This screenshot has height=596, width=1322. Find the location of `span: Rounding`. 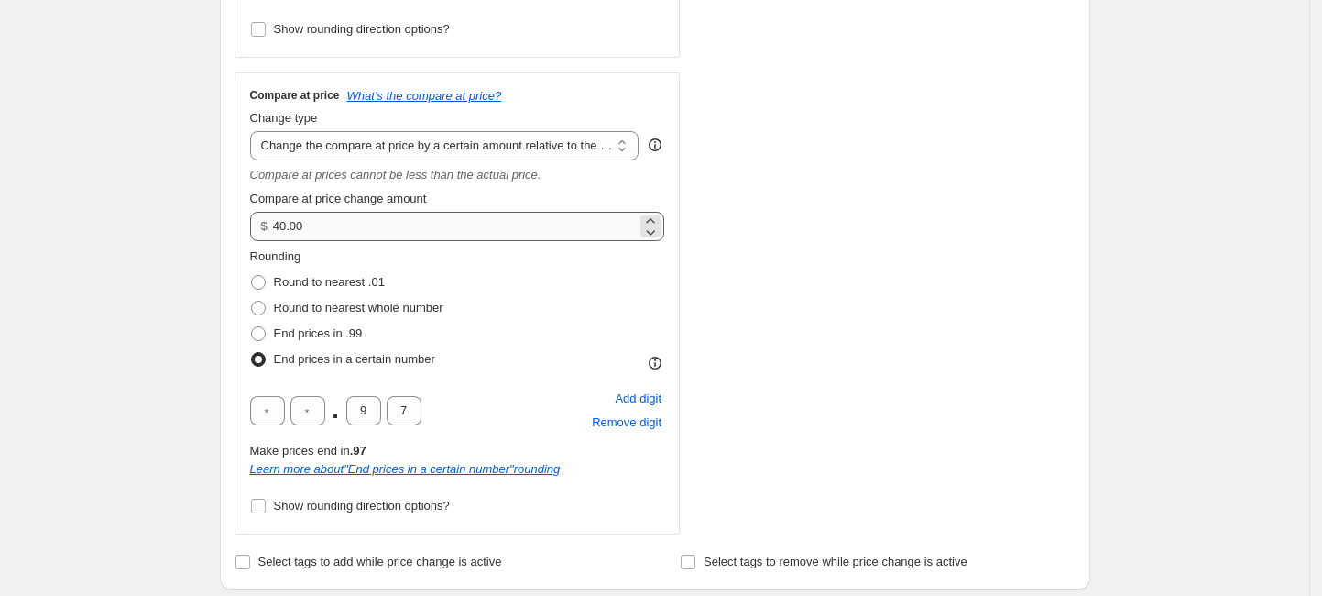

span: Rounding is located at coordinates (276, 256).